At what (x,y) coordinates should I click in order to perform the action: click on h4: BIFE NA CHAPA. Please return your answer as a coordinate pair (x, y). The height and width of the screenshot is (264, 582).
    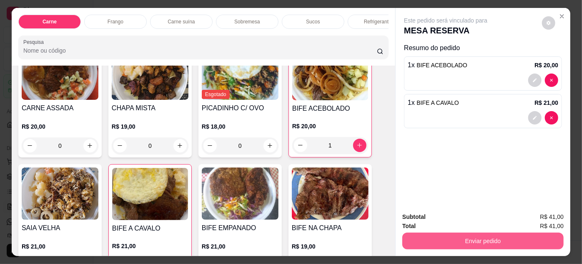
    Looking at the image, I should click on (330, 228).